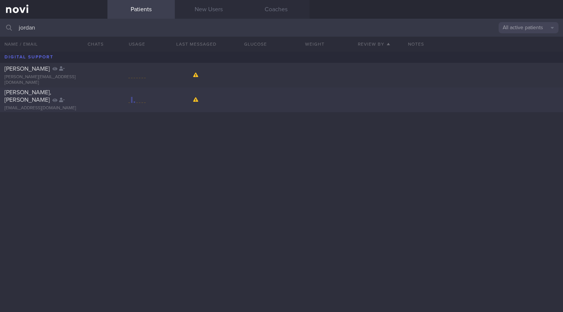  Describe the element at coordinates (255, 44) in the screenshot. I see `button: Glucose` at that location.